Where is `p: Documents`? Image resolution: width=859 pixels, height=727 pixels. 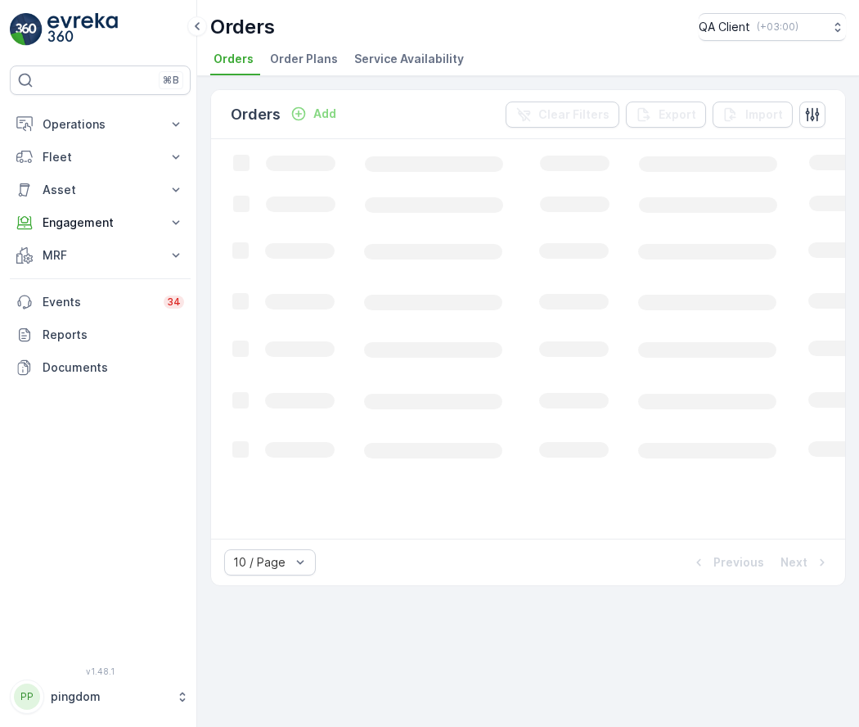 p: Documents is located at coordinates (113, 367).